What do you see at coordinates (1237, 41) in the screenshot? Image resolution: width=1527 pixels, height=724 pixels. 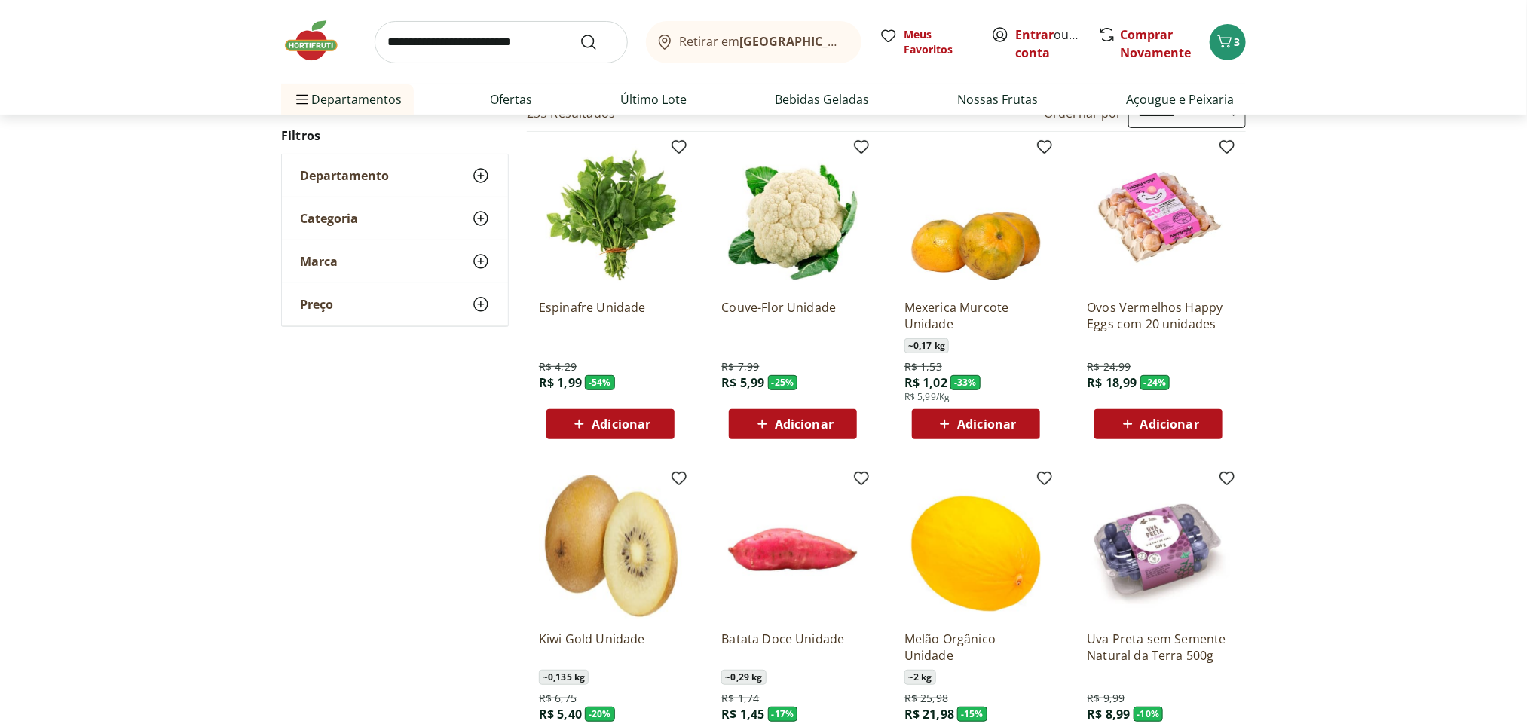 I see `span: 3` at bounding box center [1237, 41].